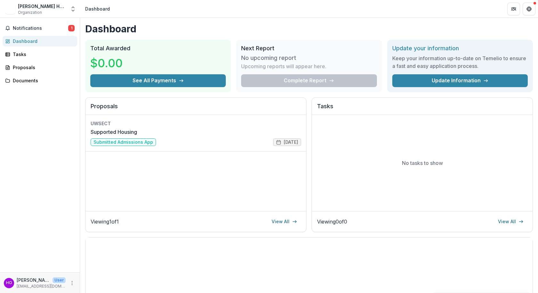 The height and width of the screenshot is (293, 538). What do you see at coordinates (40, 67) in the screenshot?
I see `a: Proposals` at bounding box center [40, 67].